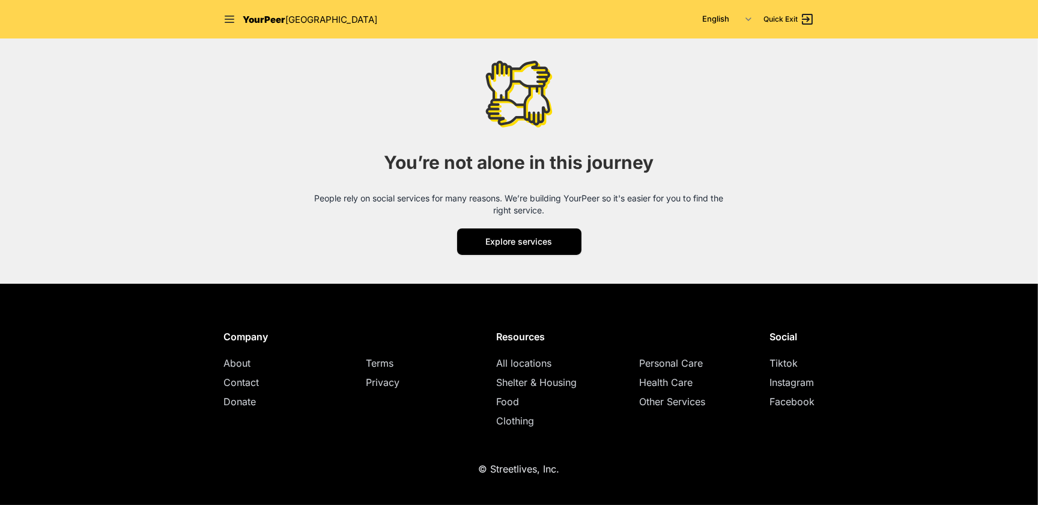 This screenshot has height=505, width=1038. Describe the element at coordinates (240, 401) in the screenshot. I see `a: Donate` at that location.